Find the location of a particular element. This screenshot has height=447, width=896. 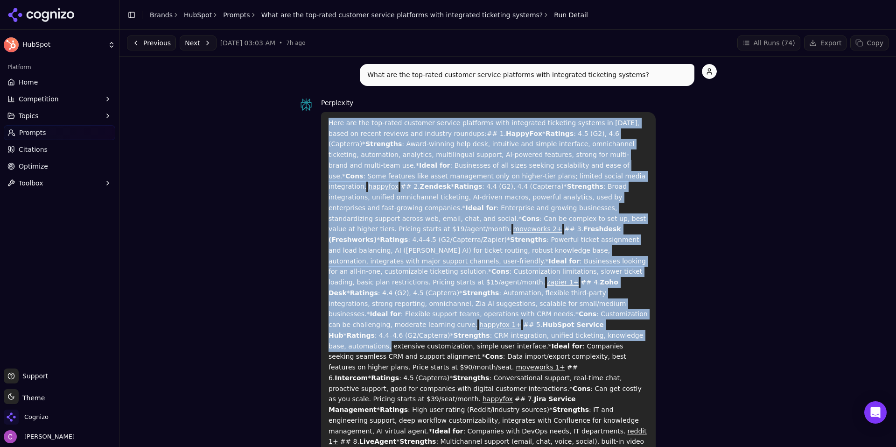

span: Competition is located at coordinates (39, 99).